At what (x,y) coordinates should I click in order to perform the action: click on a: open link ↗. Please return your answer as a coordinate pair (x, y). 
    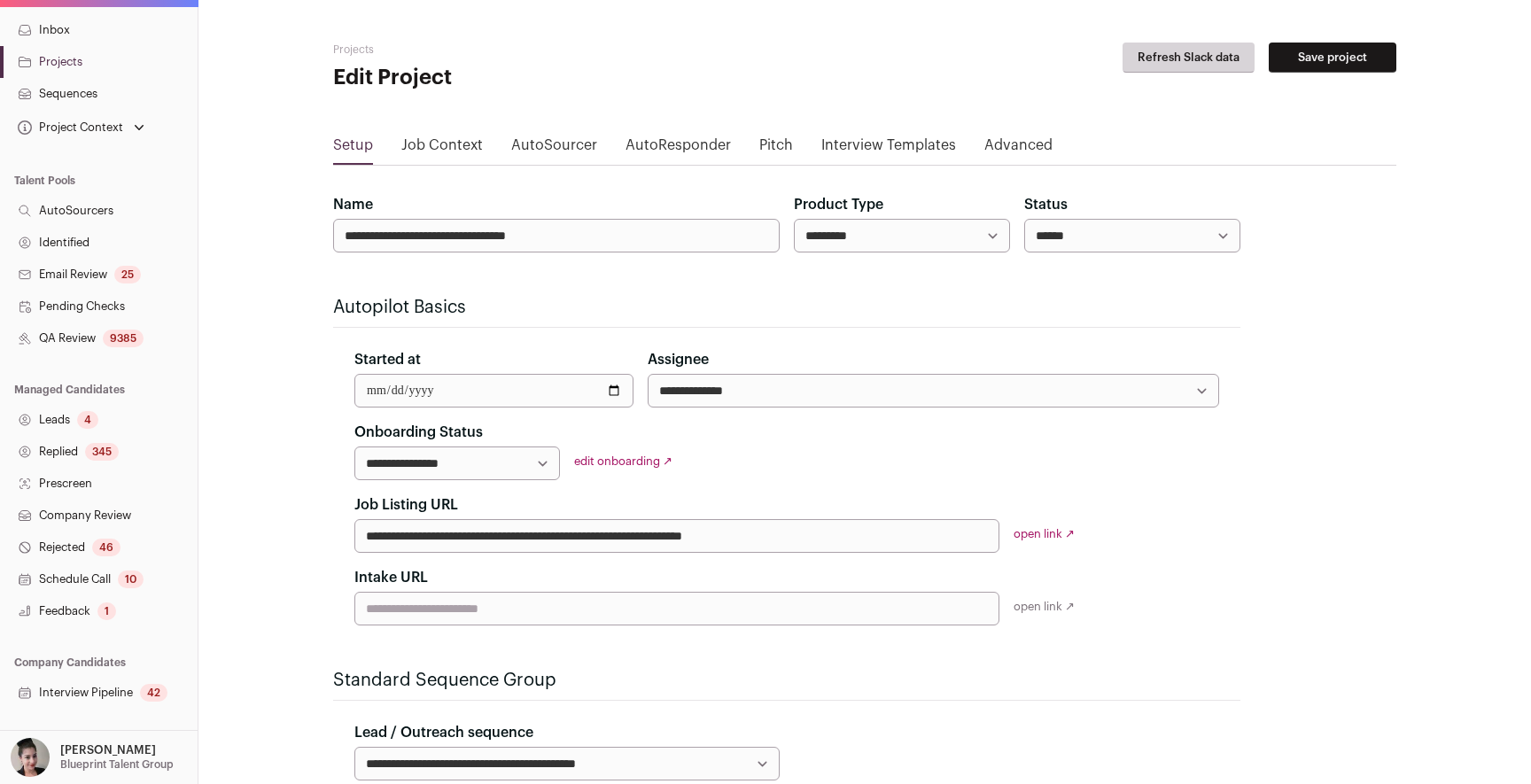
    Looking at the image, I should click on (1044, 533).